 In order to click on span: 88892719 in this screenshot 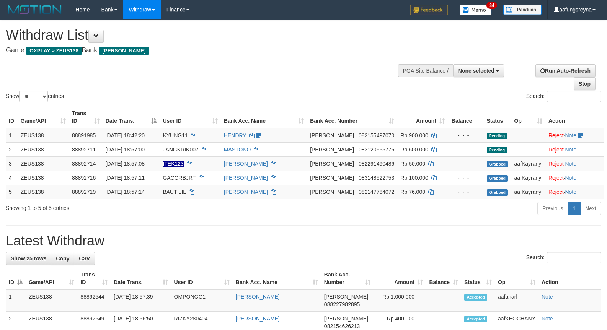, I will do `click(84, 192)`.